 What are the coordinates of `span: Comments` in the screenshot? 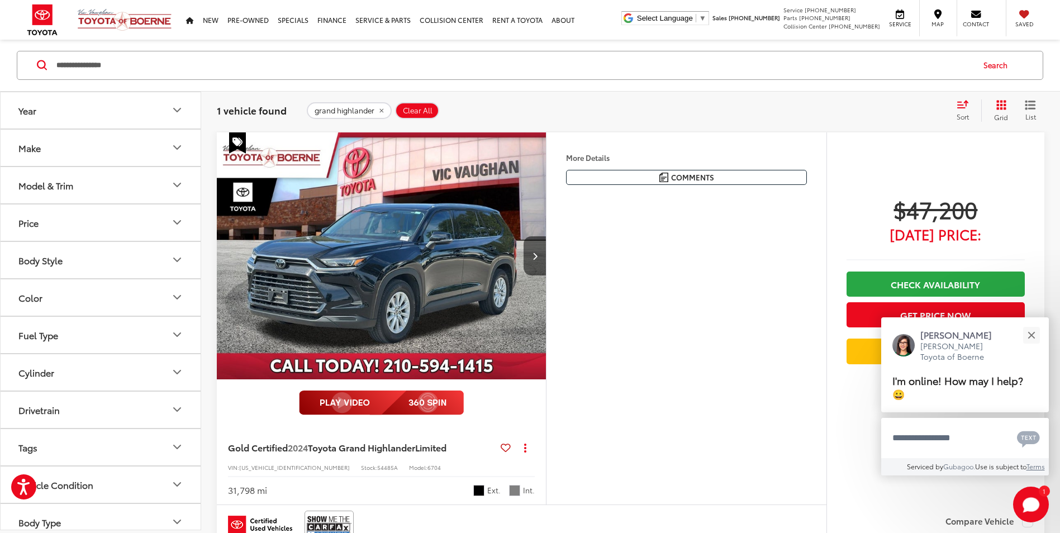 It's located at (692, 177).